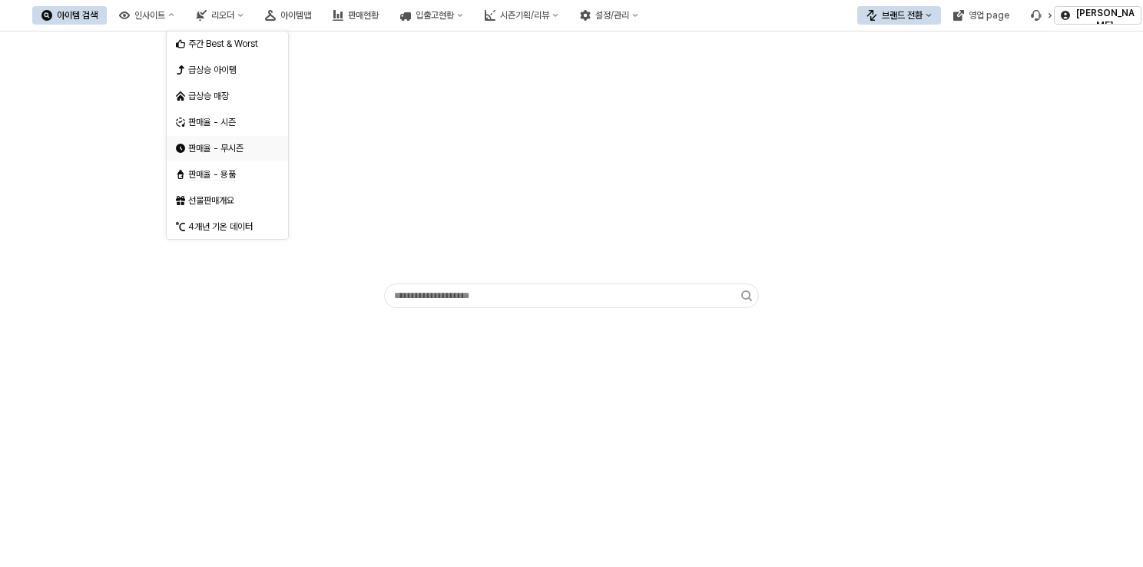 The width and height of the screenshot is (1143, 567). Describe the element at coordinates (220, 15) in the screenshot. I see `button: 리오더` at that location.